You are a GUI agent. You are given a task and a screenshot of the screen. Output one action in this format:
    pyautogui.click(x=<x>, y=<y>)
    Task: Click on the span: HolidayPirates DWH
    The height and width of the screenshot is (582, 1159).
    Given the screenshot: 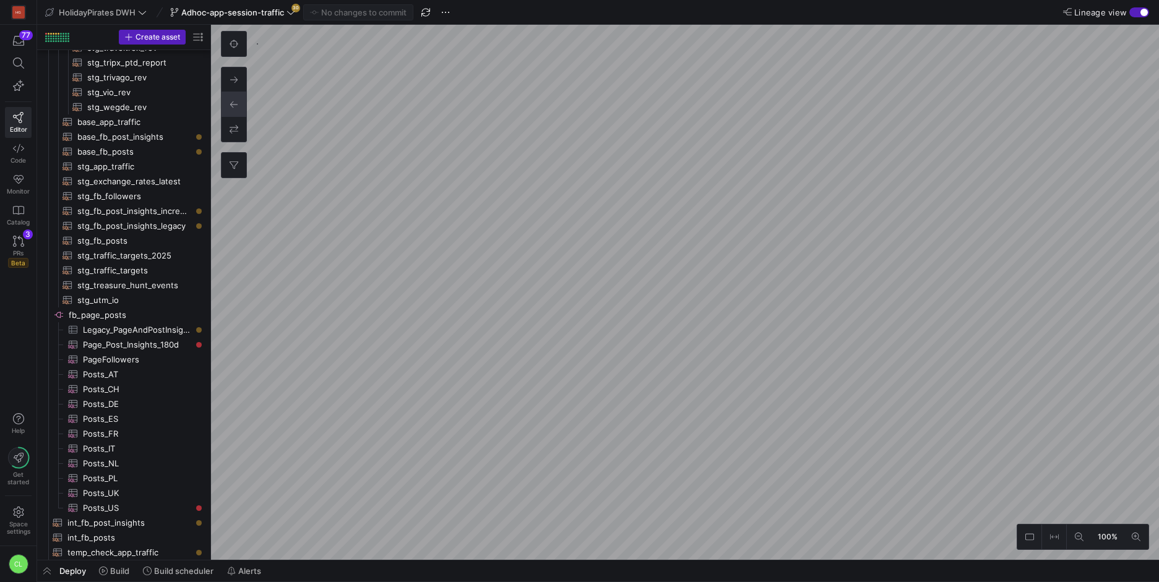 What is the action you would take?
    pyautogui.click(x=97, y=12)
    